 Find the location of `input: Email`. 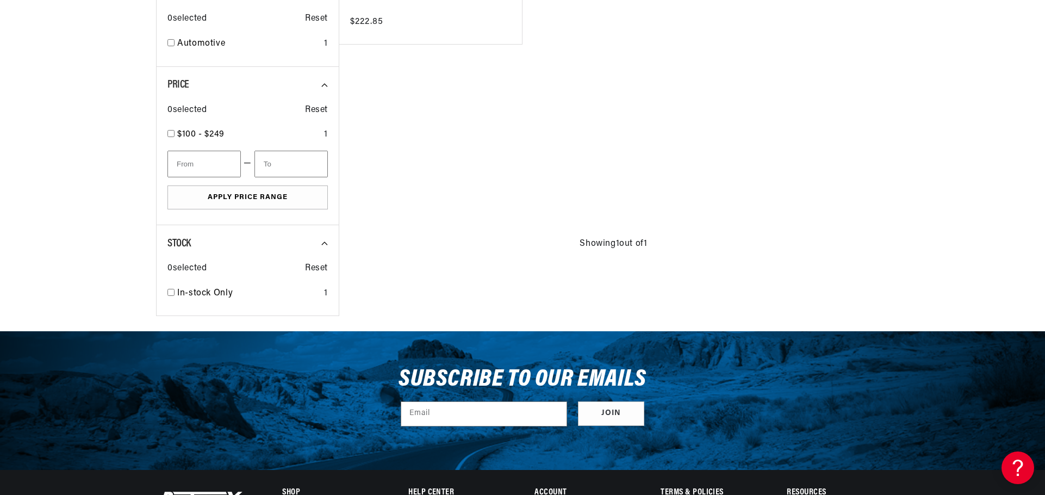

input: Email is located at coordinates (484, 414).